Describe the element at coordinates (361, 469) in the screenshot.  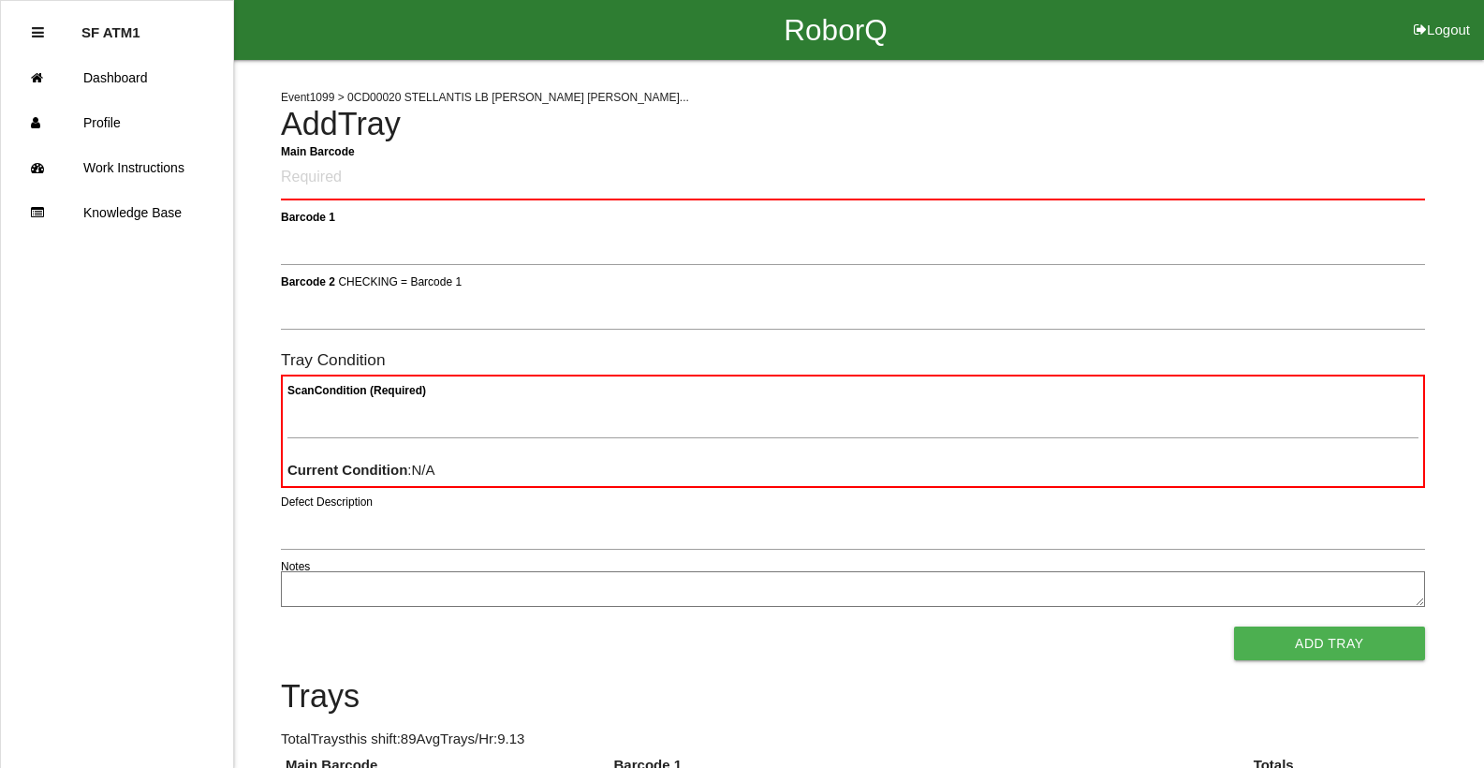
I see `span: : N/A` at that location.